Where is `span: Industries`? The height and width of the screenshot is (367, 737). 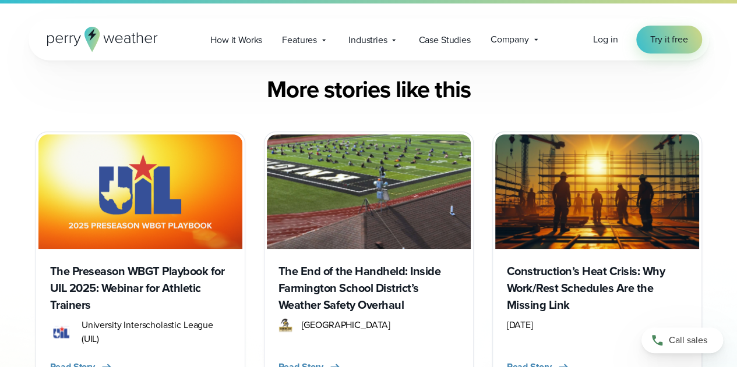
span: Industries is located at coordinates (367, 40).